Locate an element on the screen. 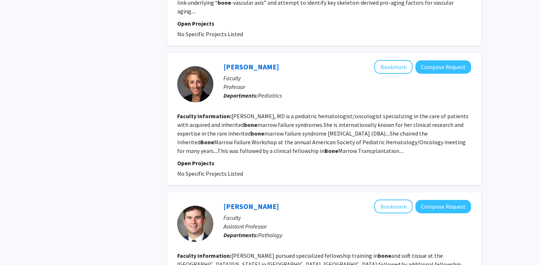 The height and width of the screenshot is (265, 540). button: Add John Gross to Bookmarks is located at coordinates (393, 206).